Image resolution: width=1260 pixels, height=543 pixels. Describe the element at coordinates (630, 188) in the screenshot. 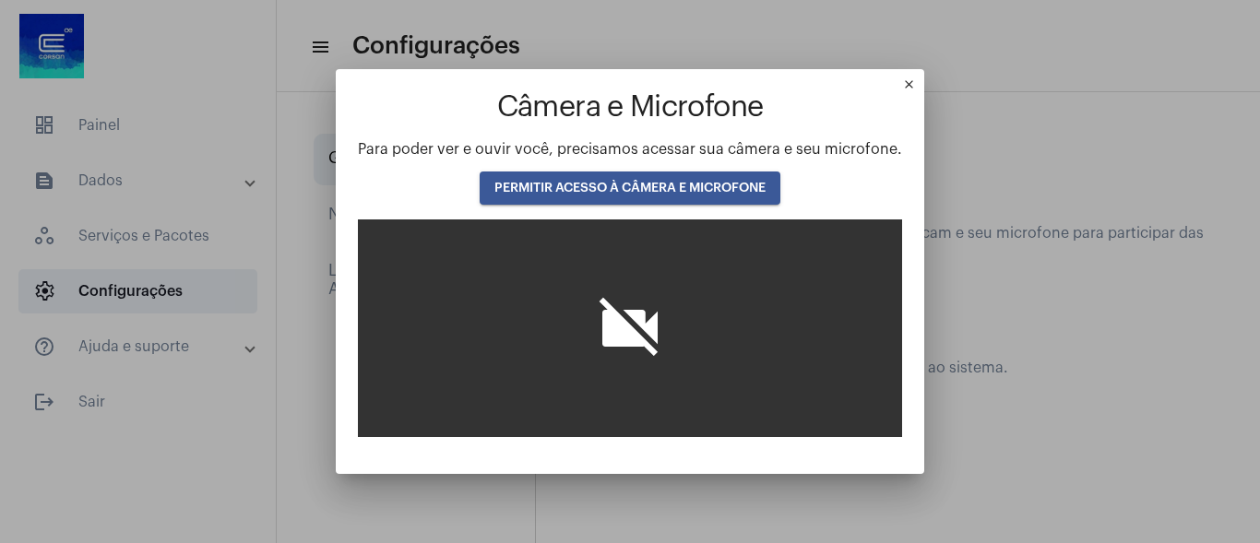

I see `button: PERMITIR ACESSO À CÂMERA E MICROFONE` at that location.